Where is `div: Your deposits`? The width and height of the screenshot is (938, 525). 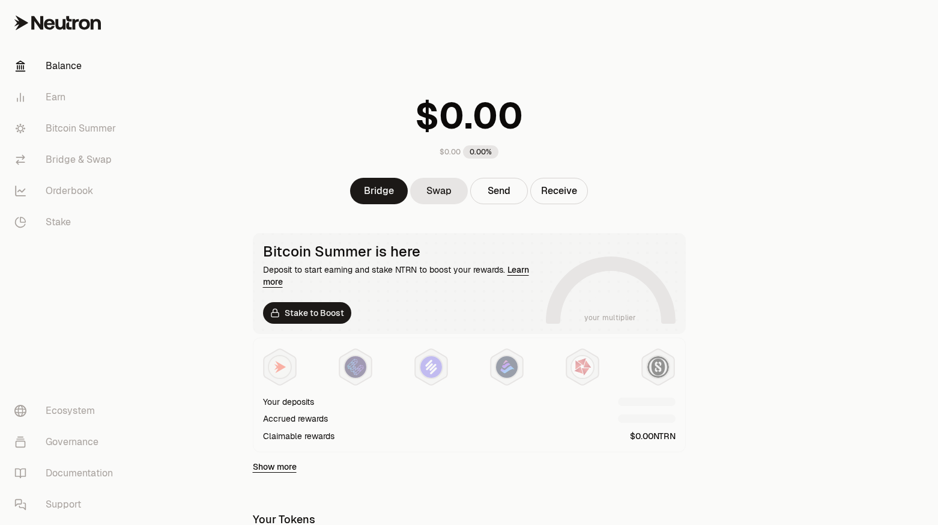
div: Your deposits is located at coordinates (288, 402).